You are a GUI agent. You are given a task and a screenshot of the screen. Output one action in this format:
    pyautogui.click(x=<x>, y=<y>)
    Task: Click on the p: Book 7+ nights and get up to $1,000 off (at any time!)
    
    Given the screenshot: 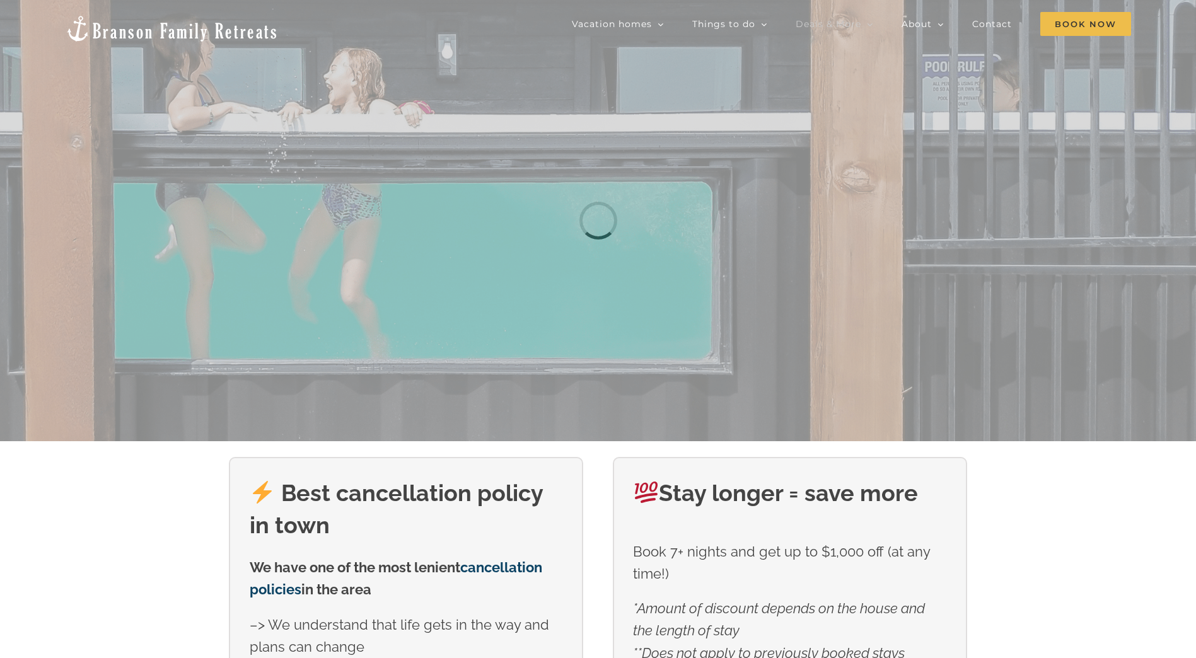 What is the action you would take?
    pyautogui.click(x=790, y=563)
    